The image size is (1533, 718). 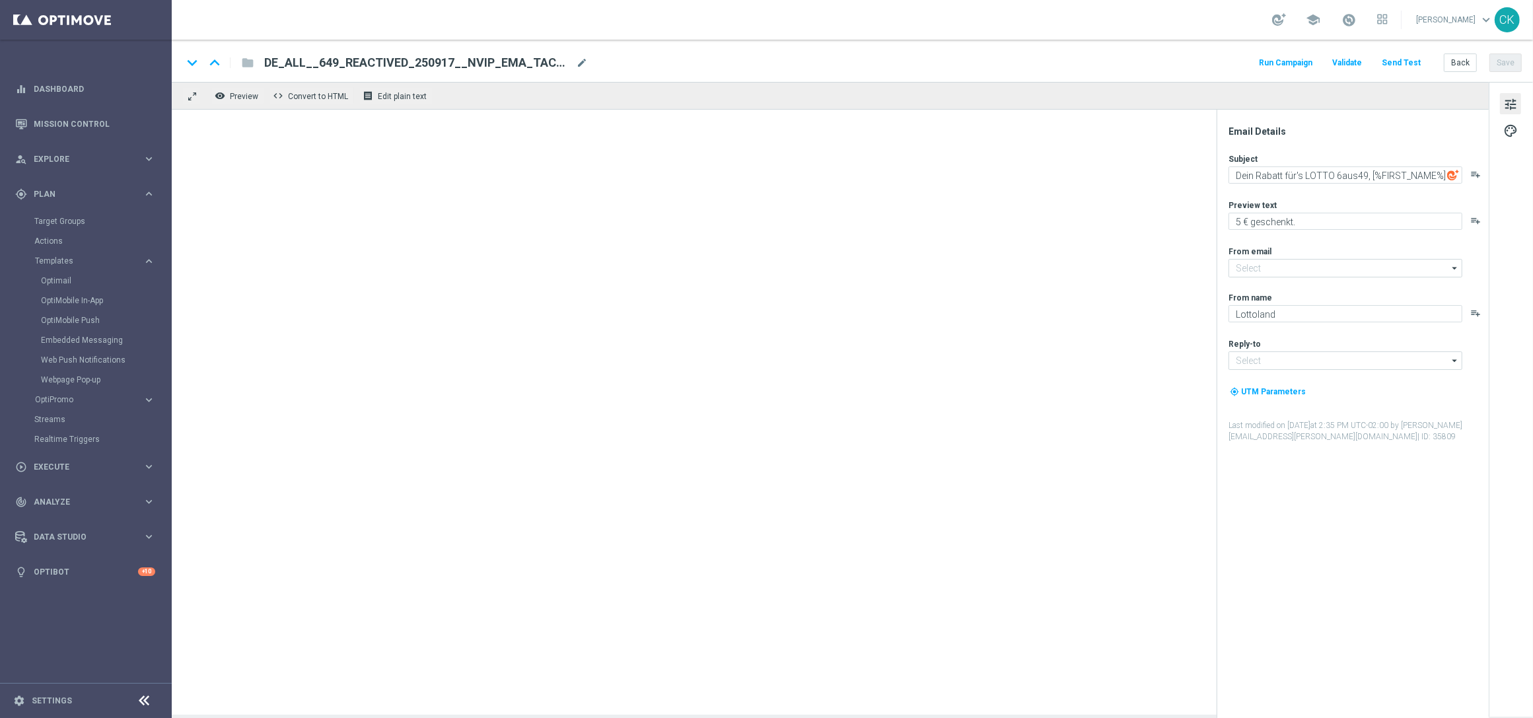 What do you see at coordinates (82, 261) in the screenshot?
I see `span: Templates` at bounding box center [82, 261].